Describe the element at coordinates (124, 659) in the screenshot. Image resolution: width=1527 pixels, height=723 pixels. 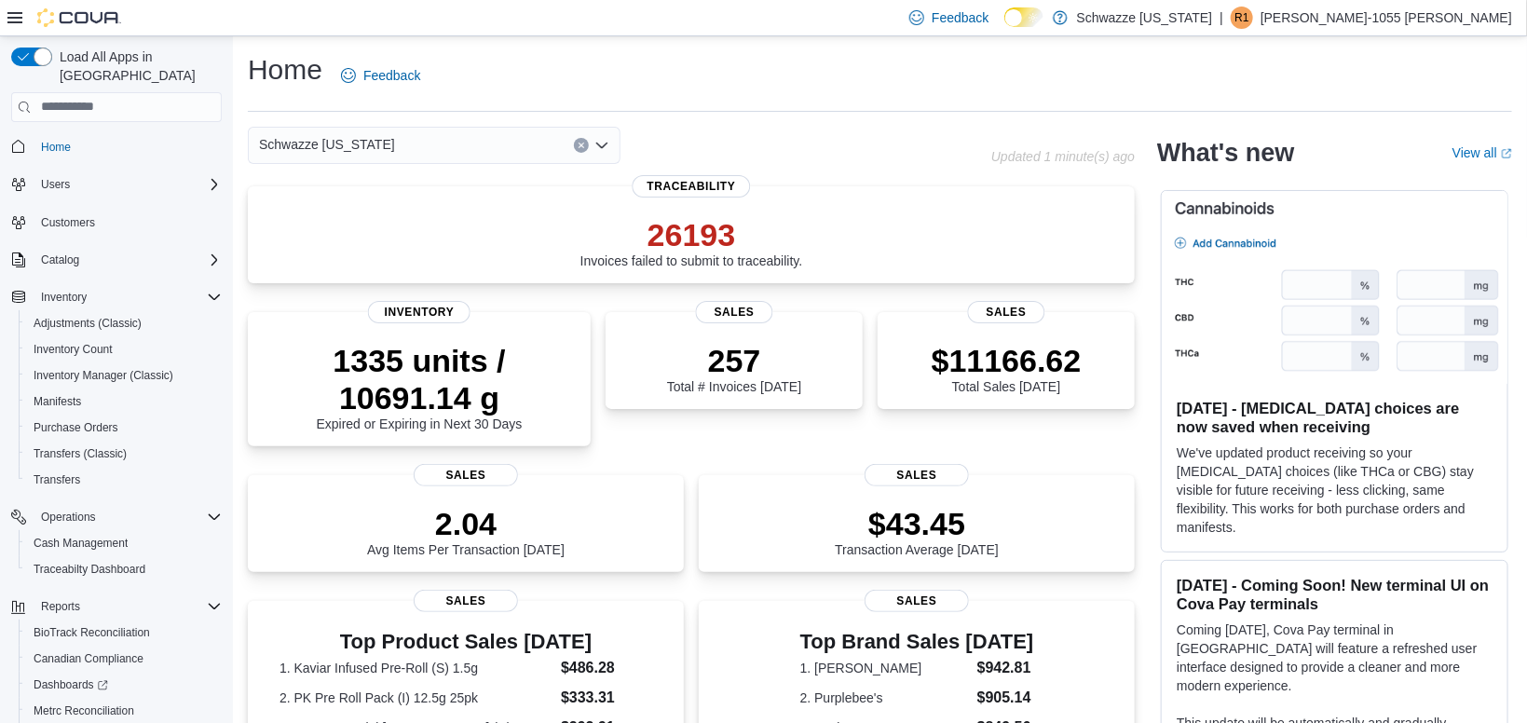
I see `span: Canadian Compliance` at that location.